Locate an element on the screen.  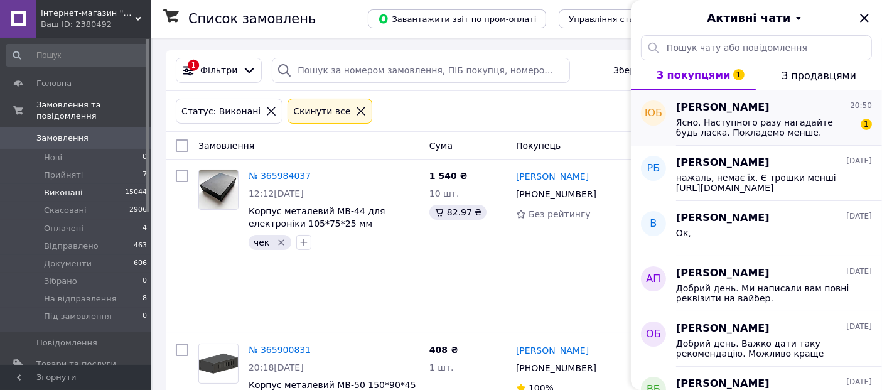
span: Корпус металевий MB-44 для електроніки 105*75*25 мм is located at coordinates (316, 217).